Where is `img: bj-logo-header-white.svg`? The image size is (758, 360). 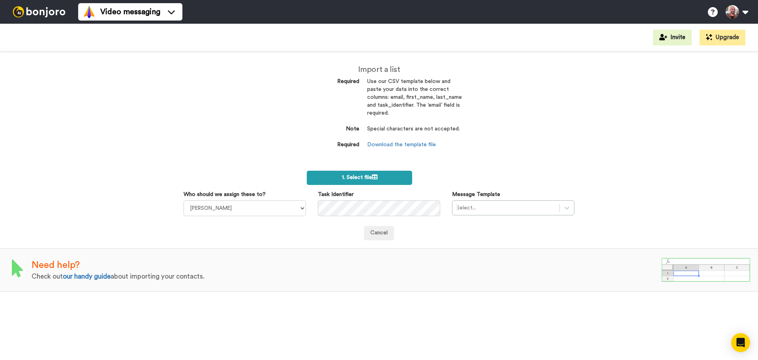
img: bj-logo-header-white.svg is located at coordinates (39, 12).